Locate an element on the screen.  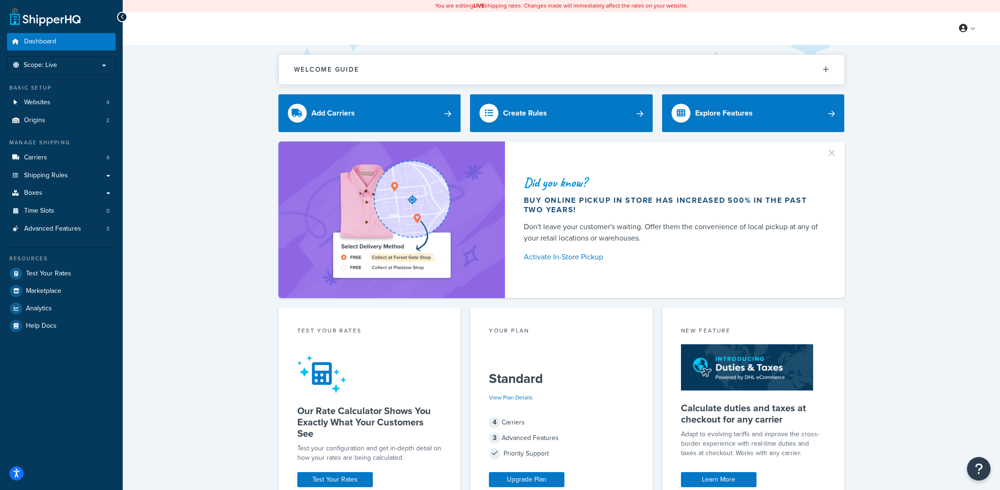
span: Test Your Rates is located at coordinates (49, 274).